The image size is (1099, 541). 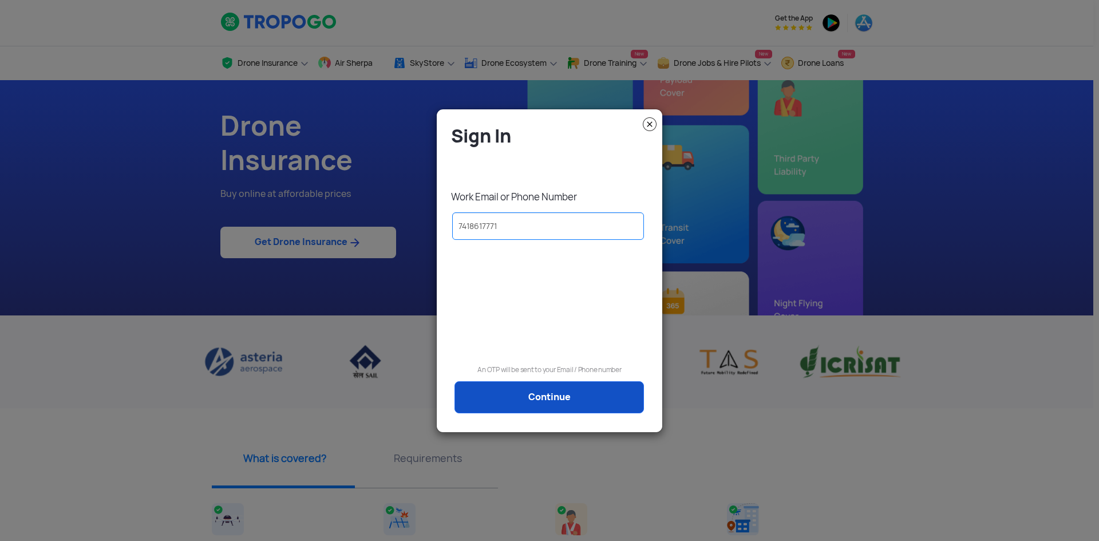 I want to click on p: An OTP will be sent to your Email / Phone number, so click(x=550, y=370).